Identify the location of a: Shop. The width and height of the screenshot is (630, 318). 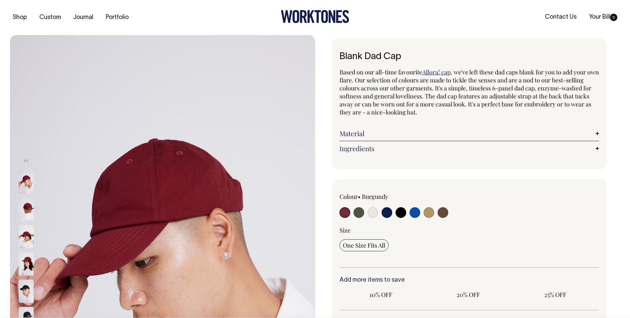
(20, 17).